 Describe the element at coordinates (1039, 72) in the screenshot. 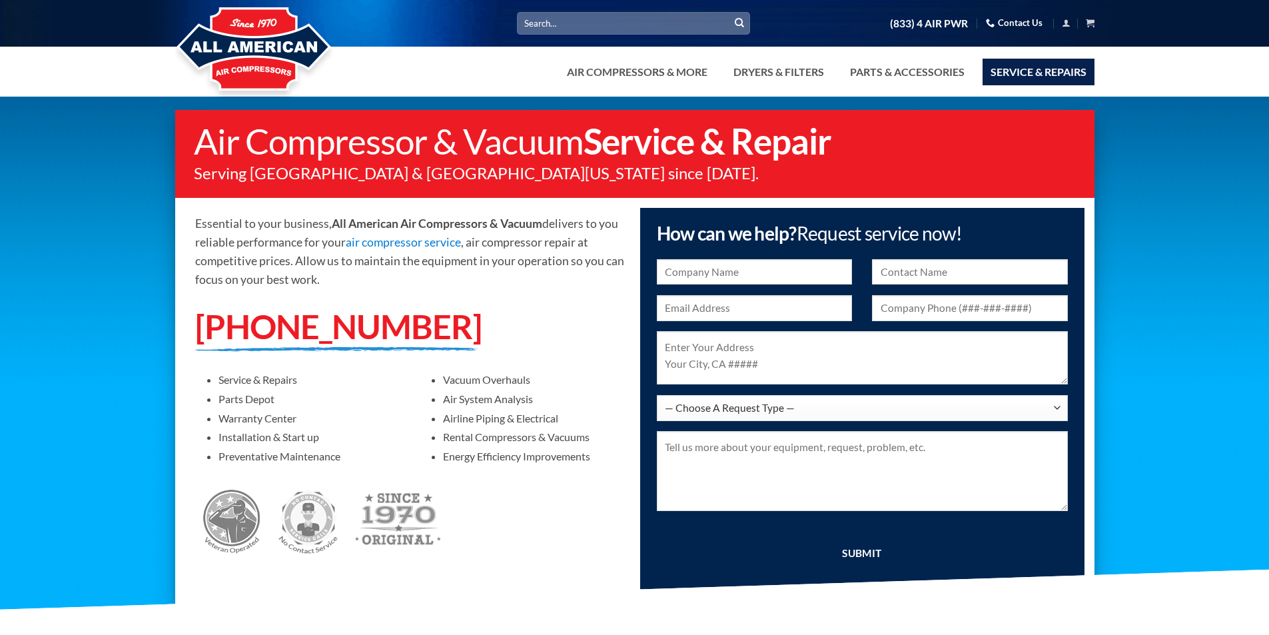

I see `a: Service & Repairs` at that location.